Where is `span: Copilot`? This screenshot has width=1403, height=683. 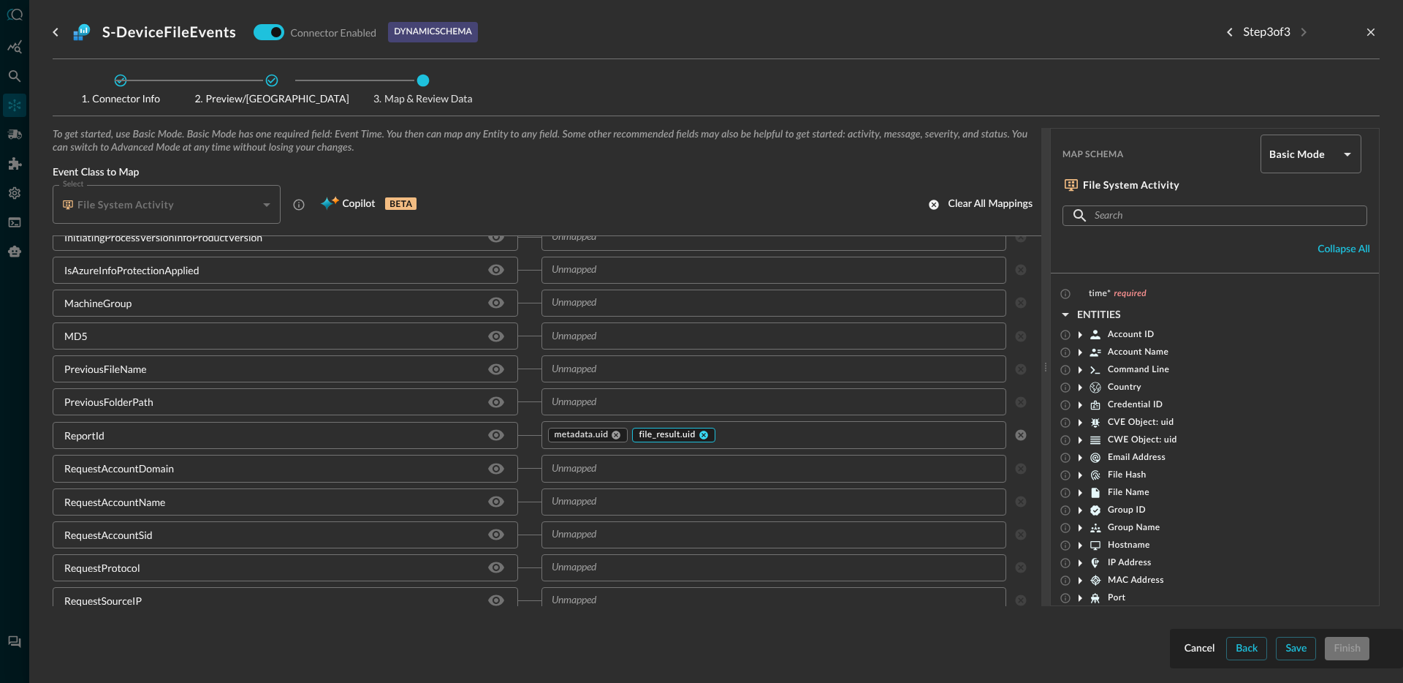
span: Copilot is located at coordinates (358, 204).